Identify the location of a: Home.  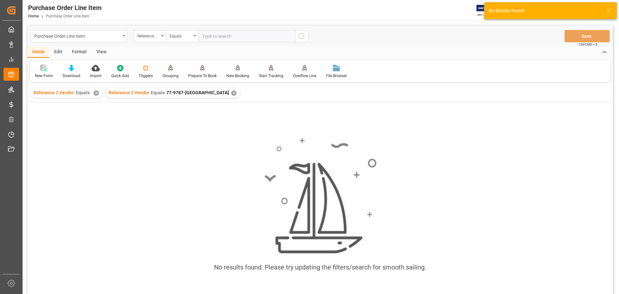
(33, 16).